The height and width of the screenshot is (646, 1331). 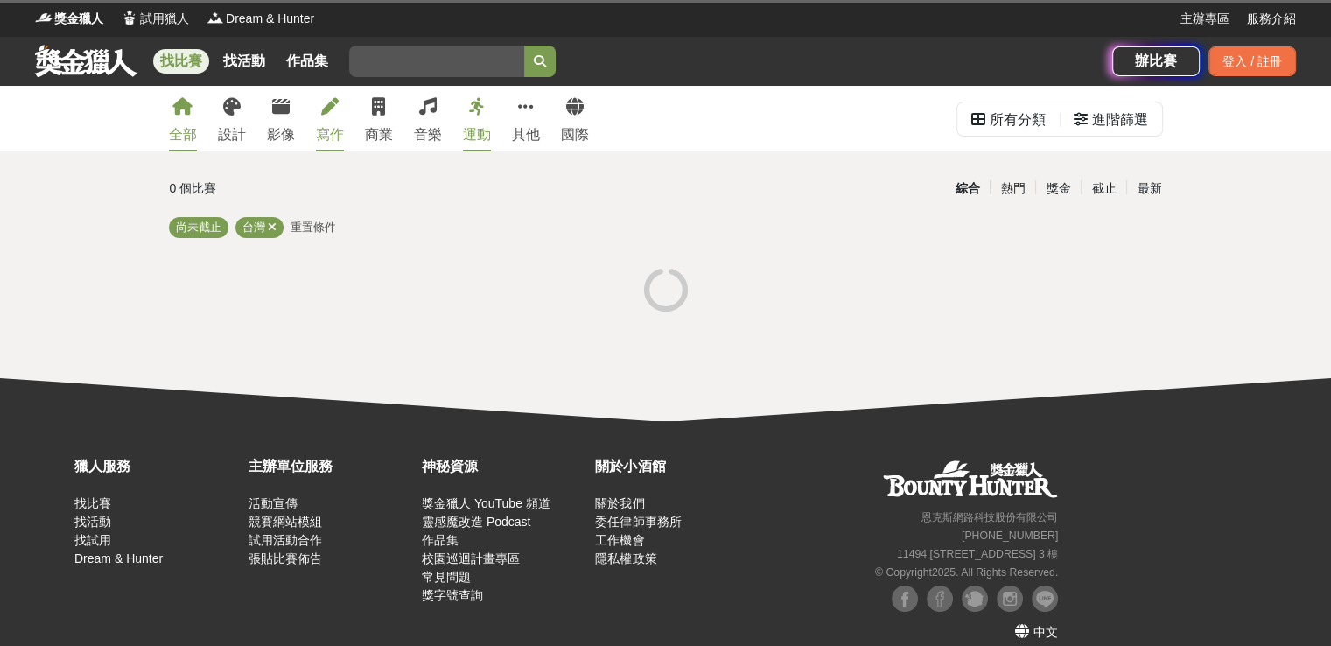 I want to click on div: 關於小酒館, so click(x=677, y=466).